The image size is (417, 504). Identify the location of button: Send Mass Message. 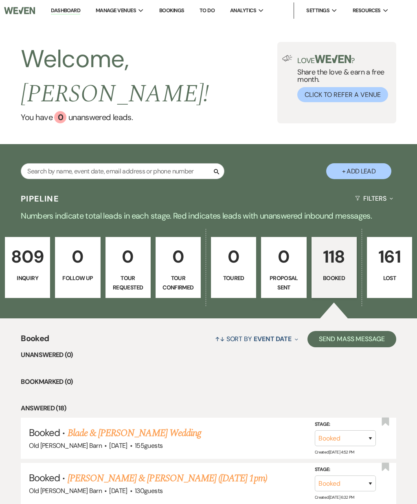
(352, 339).